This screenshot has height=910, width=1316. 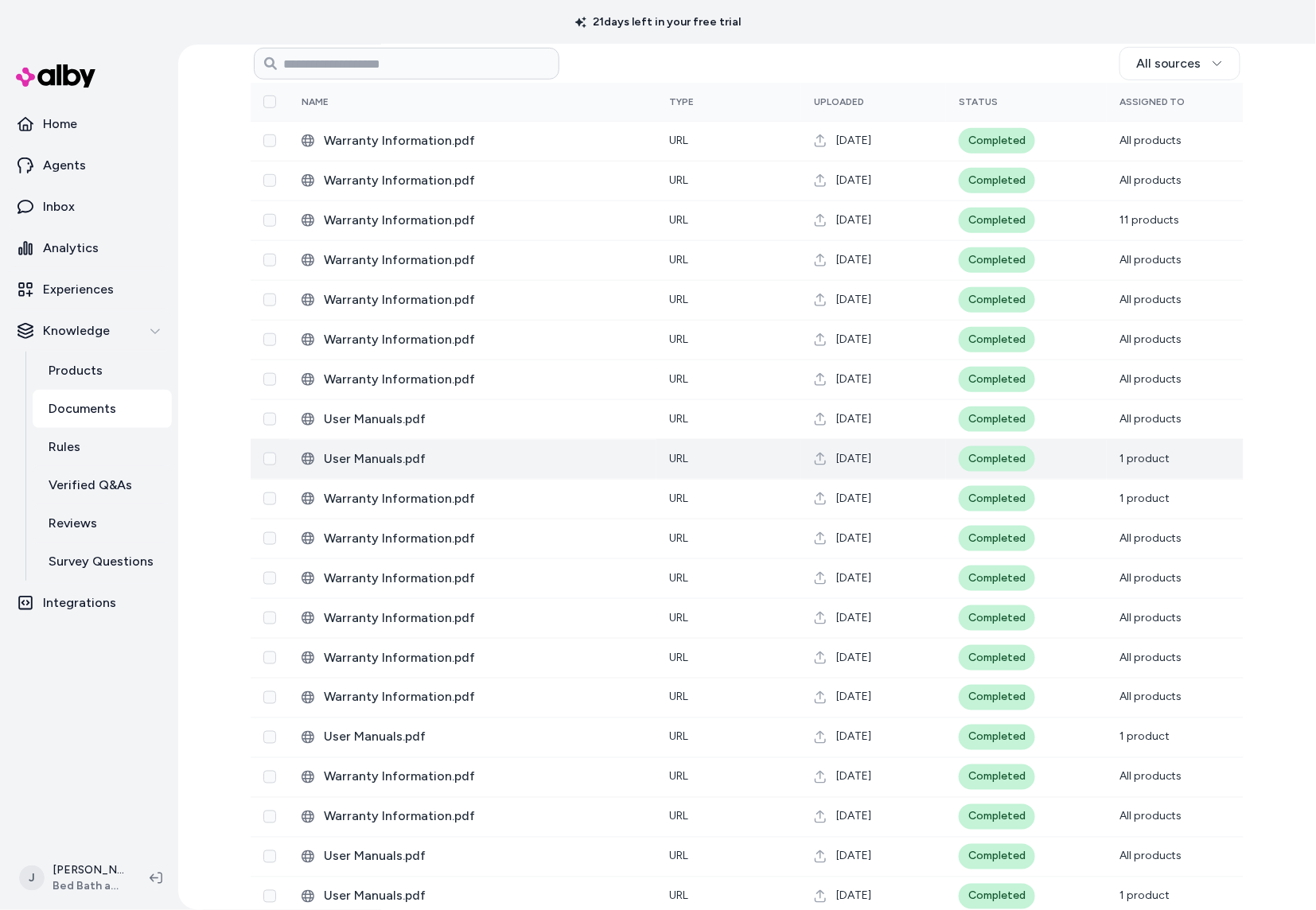 What do you see at coordinates (65, 165) in the screenshot?
I see `p: Agents` at bounding box center [65, 165].